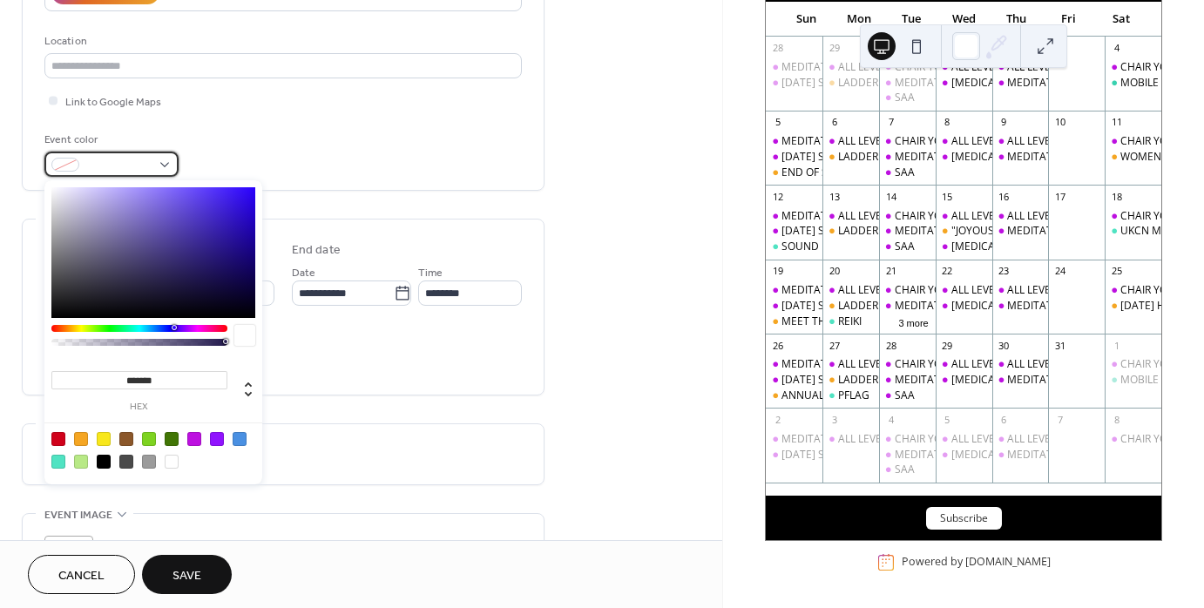 This screenshot has width=1204, height=608. Describe the element at coordinates (1132, 157) in the screenshot. I see `div: WOMEN'S RETREAT` at that location.